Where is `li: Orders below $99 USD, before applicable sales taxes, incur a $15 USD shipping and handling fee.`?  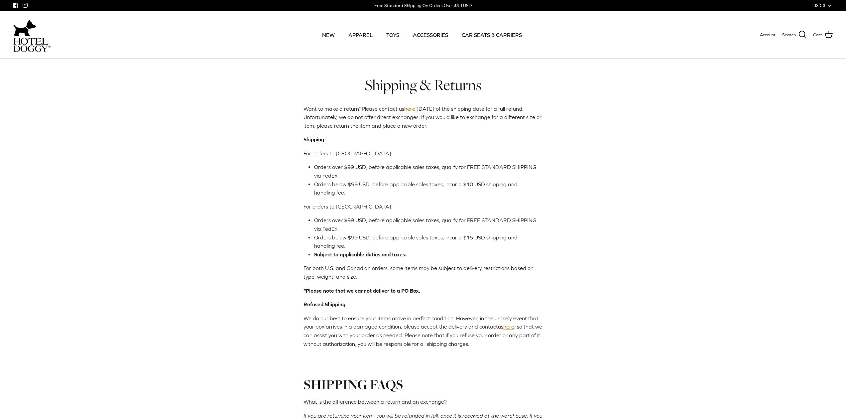 li: Orders below $99 USD, before applicable sales taxes, incur a $15 USD shipping and handling fee. is located at coordinates (426, 242).